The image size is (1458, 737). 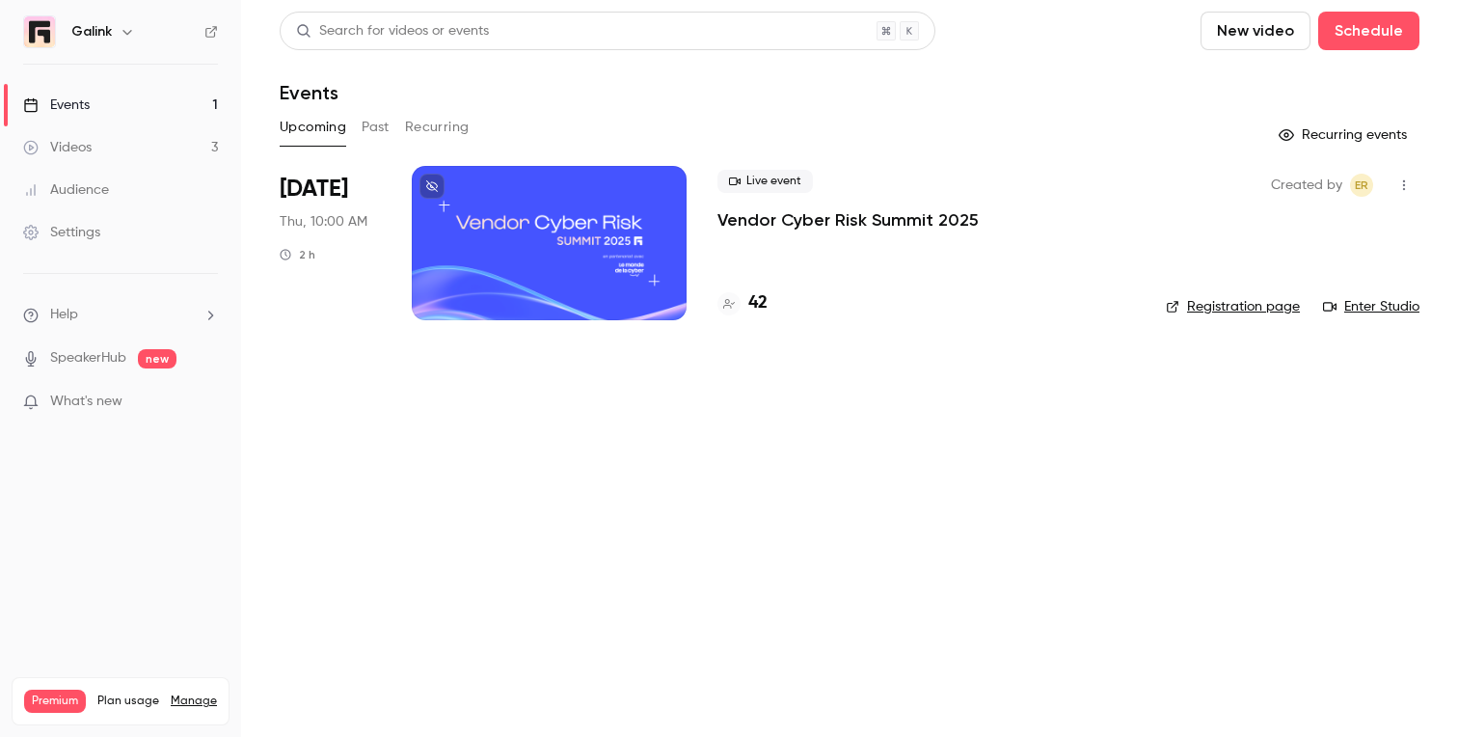 What do you see at coordinates (847, 220) in the screenshot?
I see `a: Vendor Cyber Risk Summit 2025` at bounding box center [847, 220].